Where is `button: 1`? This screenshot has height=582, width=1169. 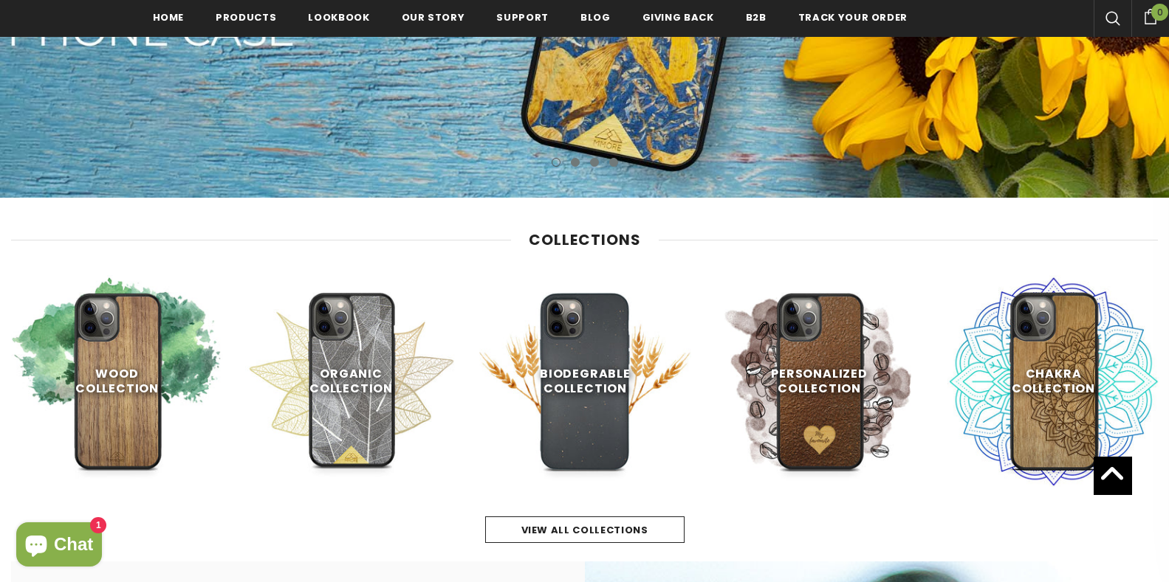 button: 1 is located at coordinates (556, 162).